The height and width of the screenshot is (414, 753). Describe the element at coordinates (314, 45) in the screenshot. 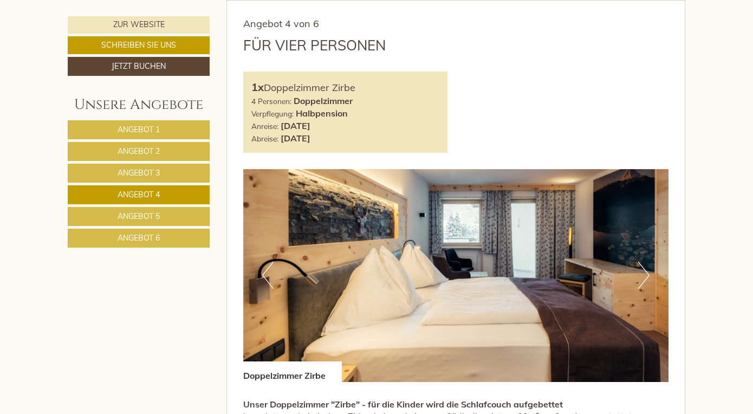

I see `div: Für vier Personen` at that location.